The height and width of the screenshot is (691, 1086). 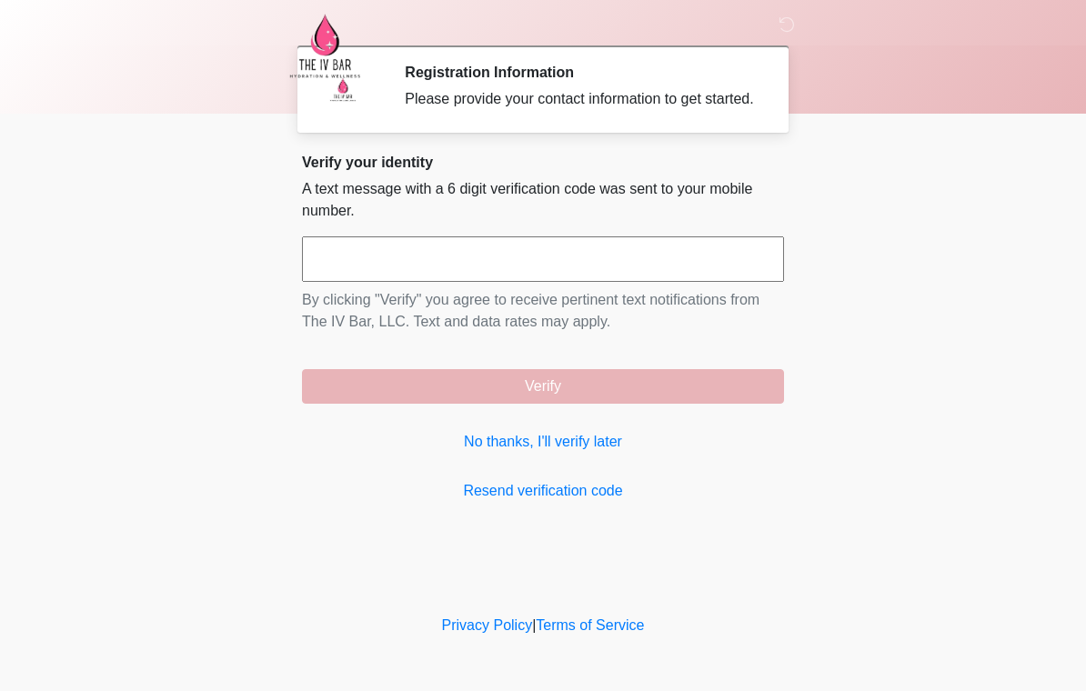 I want to click on a: No thanks, I'll verify later, so click(x=543, y=442).